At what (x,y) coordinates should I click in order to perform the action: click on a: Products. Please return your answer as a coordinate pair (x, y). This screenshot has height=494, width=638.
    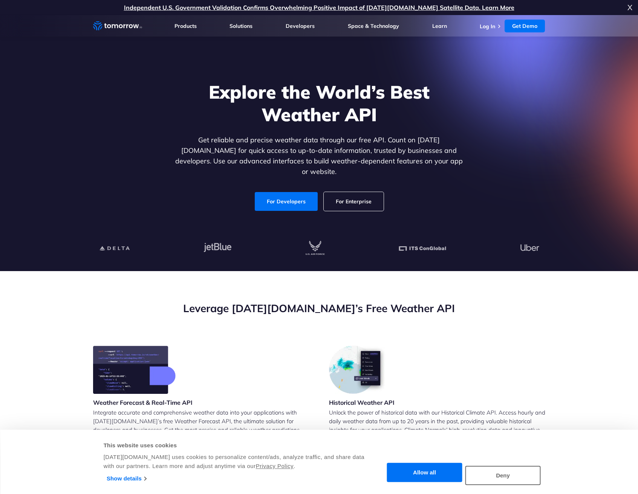
    Looking at the image, I should click on (185, 26).